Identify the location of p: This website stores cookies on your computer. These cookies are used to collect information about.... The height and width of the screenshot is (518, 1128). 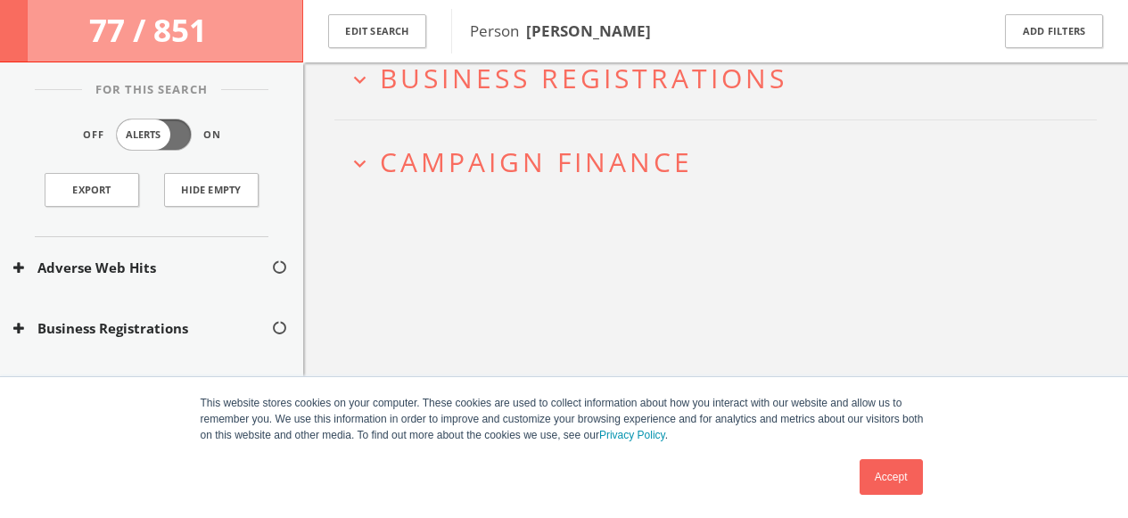
(564, 419).